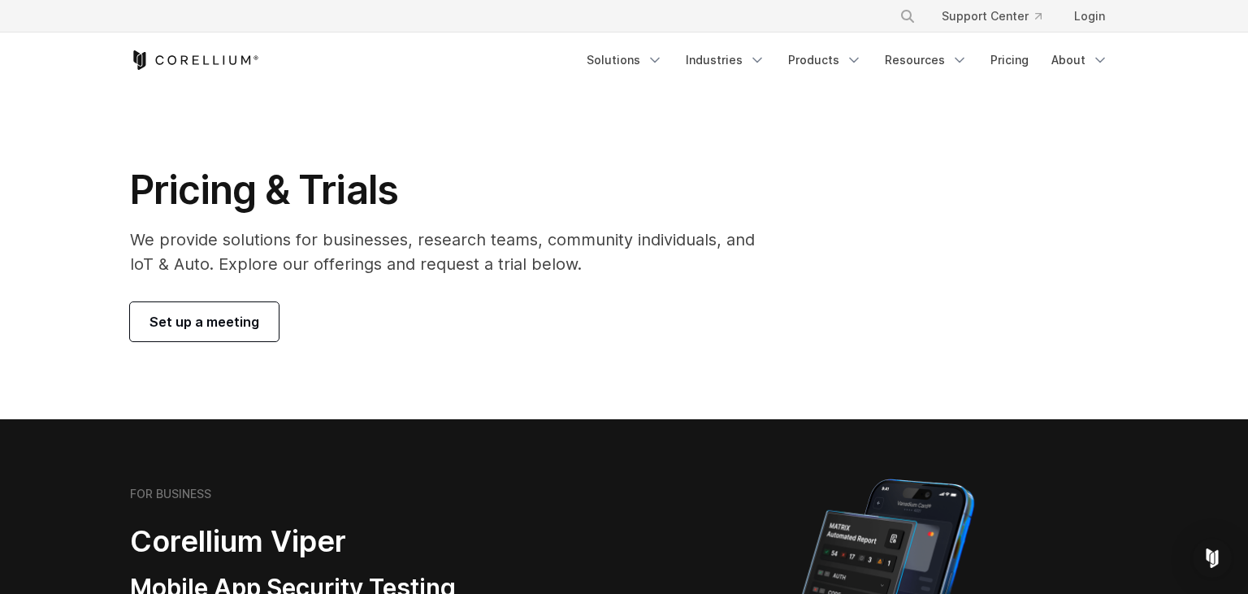  Describe the element at coordinates (194, 60) in the screenshot. I see `a: Corellium Home` at that location.